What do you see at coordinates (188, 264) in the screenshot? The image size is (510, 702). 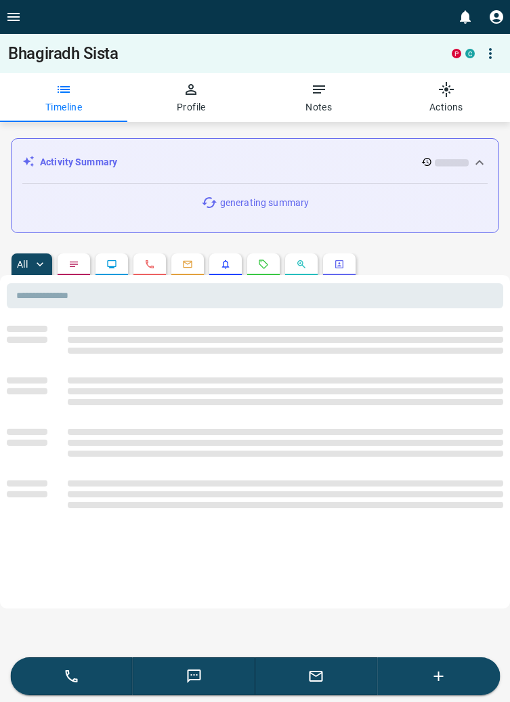 I see `svg: Emails` at bounding box center [188, 264].